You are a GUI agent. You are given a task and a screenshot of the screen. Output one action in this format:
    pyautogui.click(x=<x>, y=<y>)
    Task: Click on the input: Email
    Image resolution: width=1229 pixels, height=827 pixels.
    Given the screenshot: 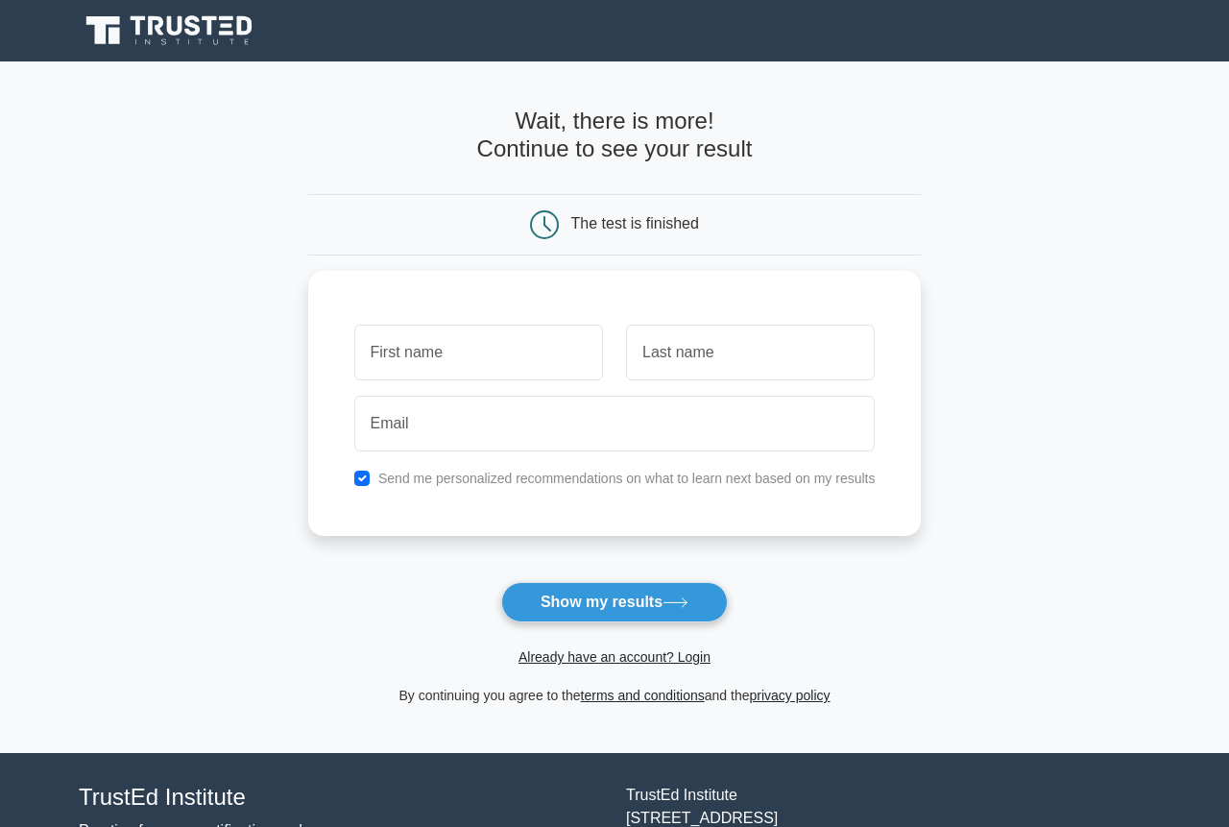 What is the action you would take?
    pyautogui.click(x=615, y=423)
    